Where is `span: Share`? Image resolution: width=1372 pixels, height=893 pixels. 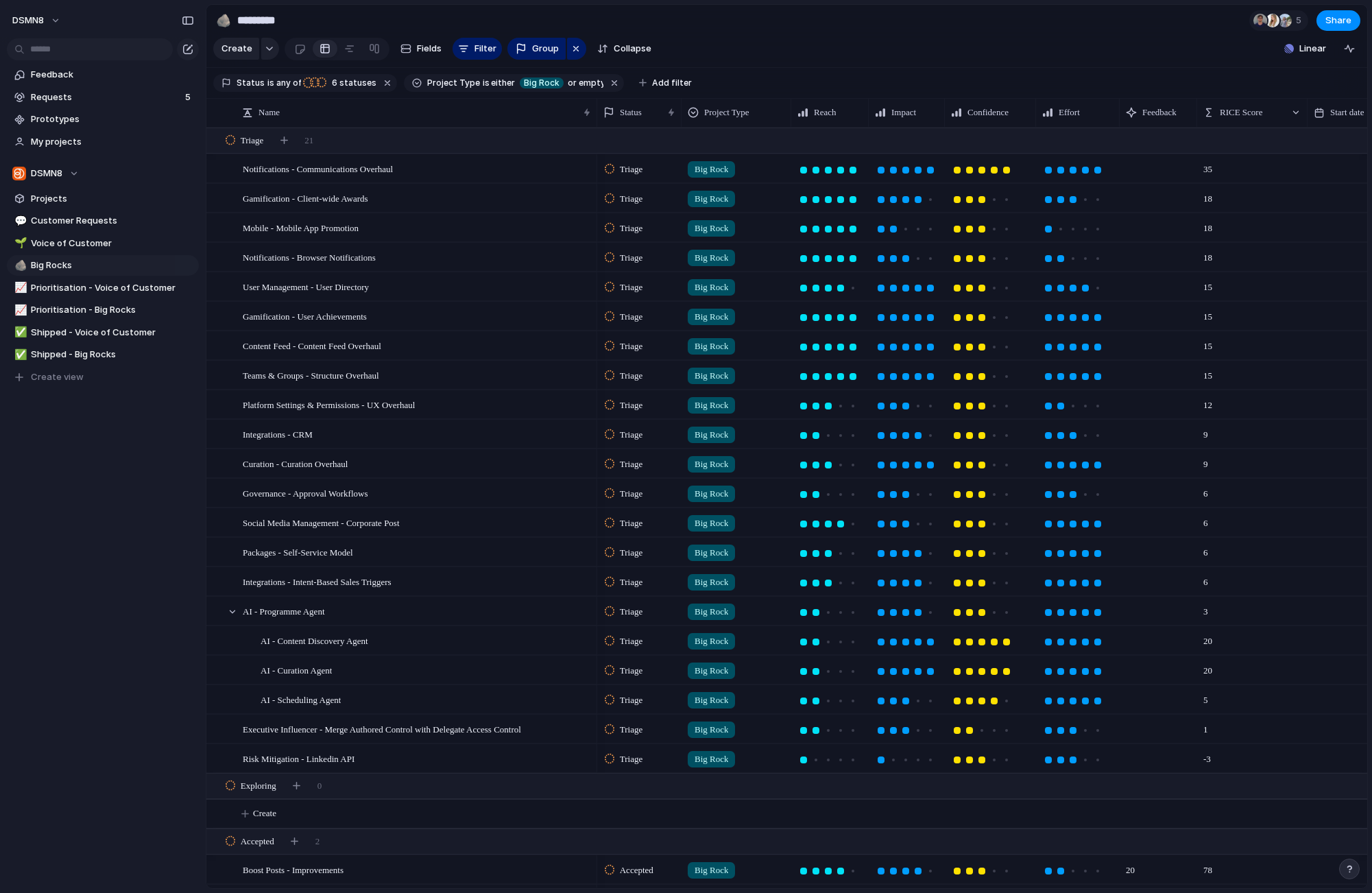 span: Share is located at coordinates (1339, 21).